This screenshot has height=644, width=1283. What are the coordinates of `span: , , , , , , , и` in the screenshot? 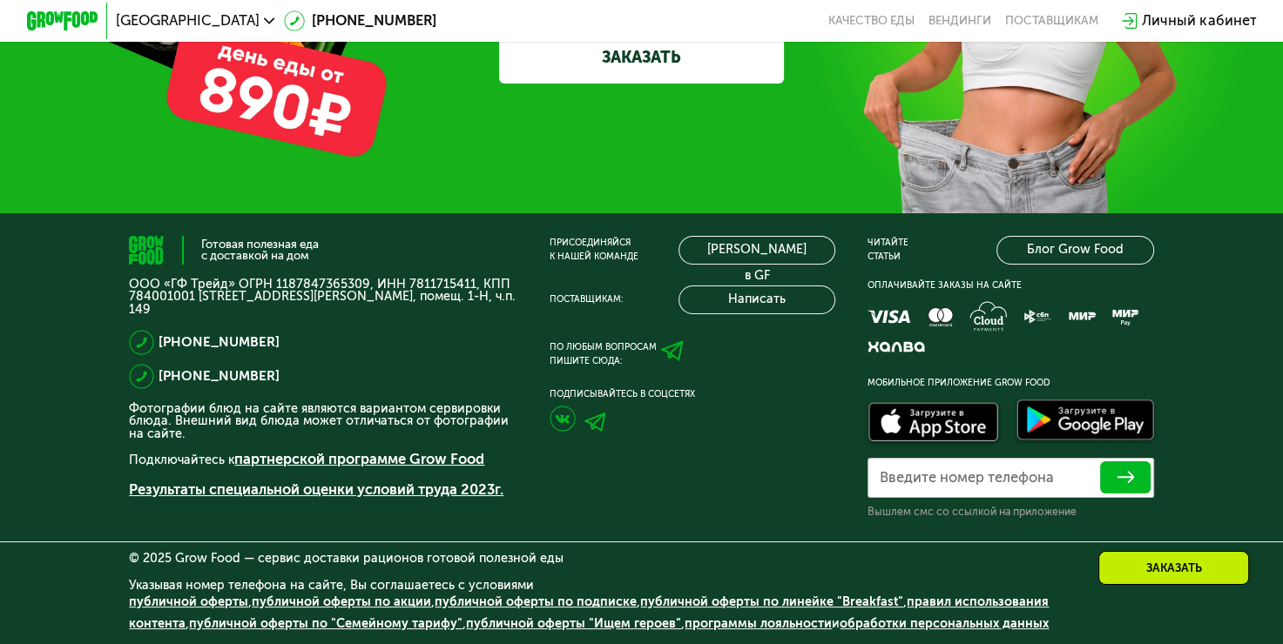 It's located at (589, 613).